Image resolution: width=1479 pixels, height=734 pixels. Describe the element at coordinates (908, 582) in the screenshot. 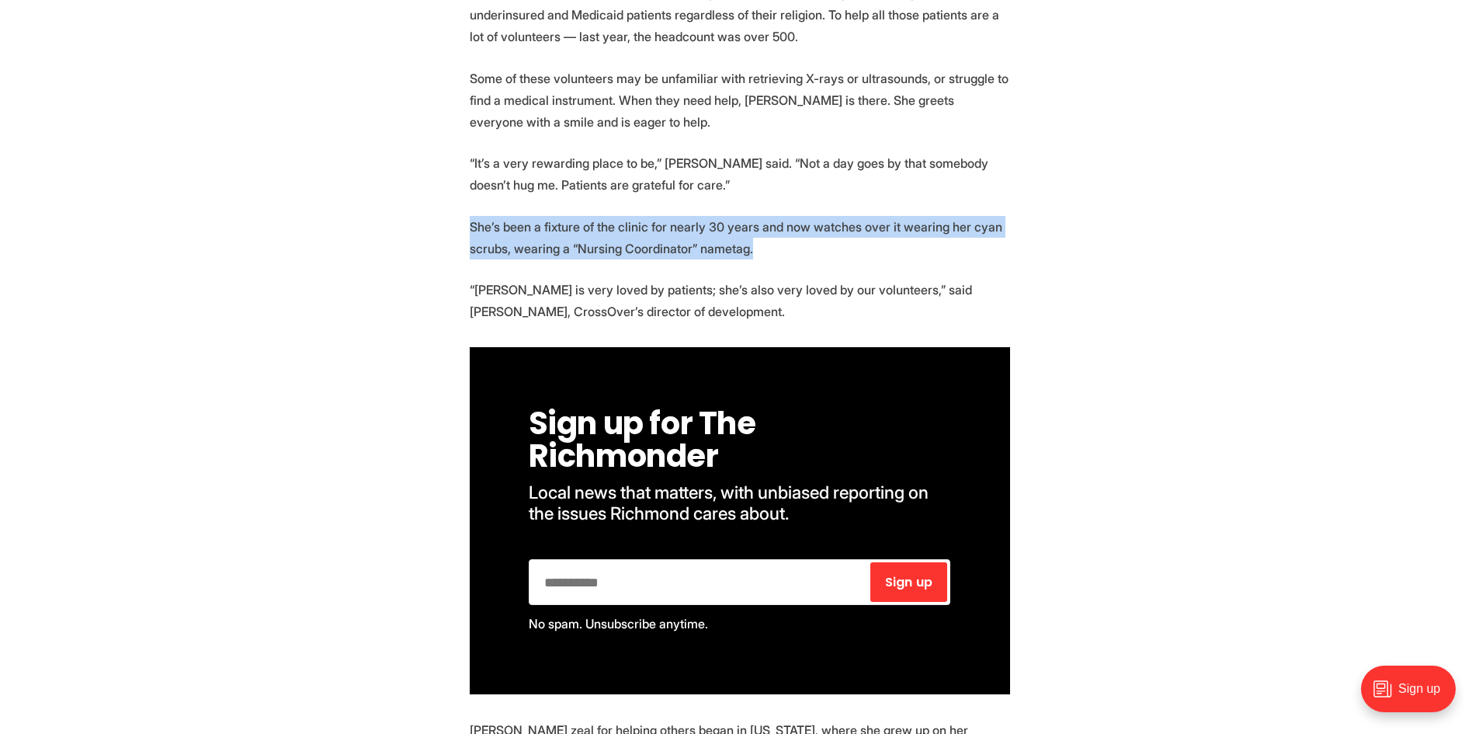

I see `span: Sign up` at that location.